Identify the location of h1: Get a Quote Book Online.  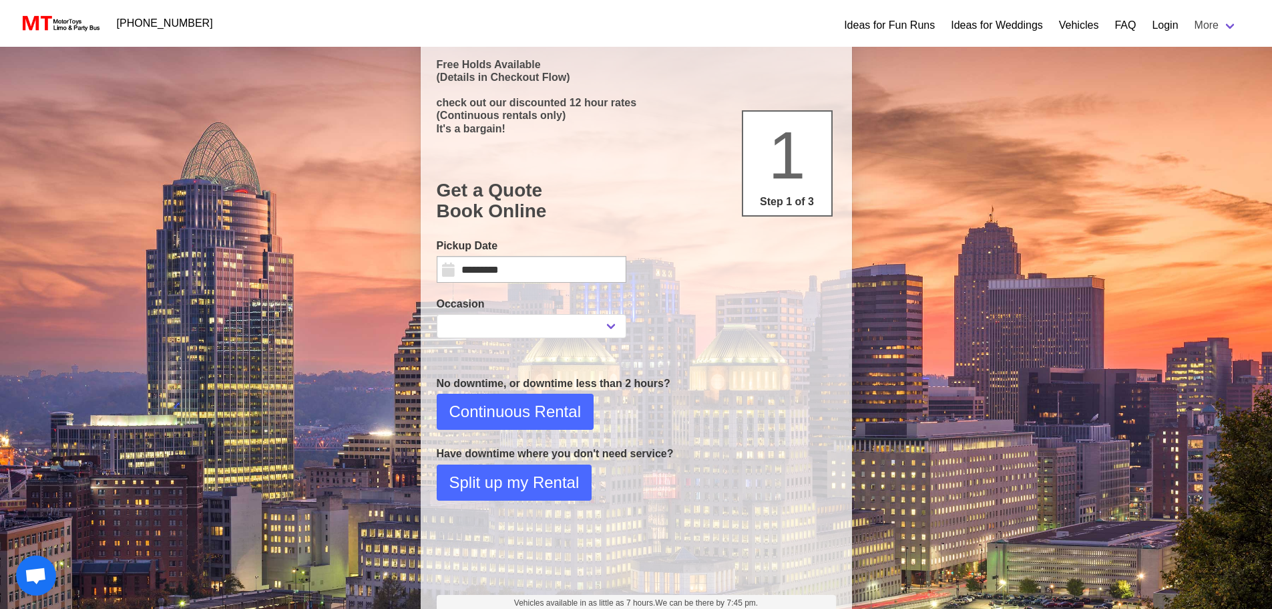
(637, 200).